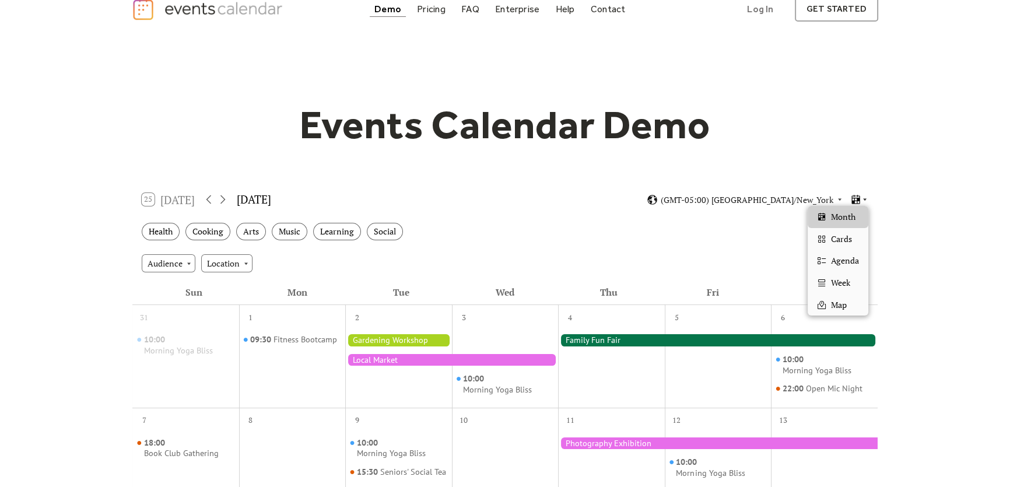  I want to click on a: Enterprise, so click(517, 9).